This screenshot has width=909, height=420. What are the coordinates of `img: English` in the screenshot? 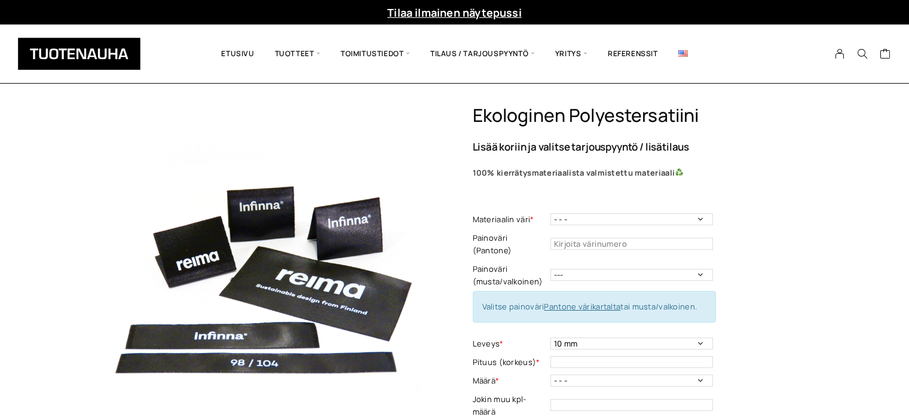 It's located at (683, 53).